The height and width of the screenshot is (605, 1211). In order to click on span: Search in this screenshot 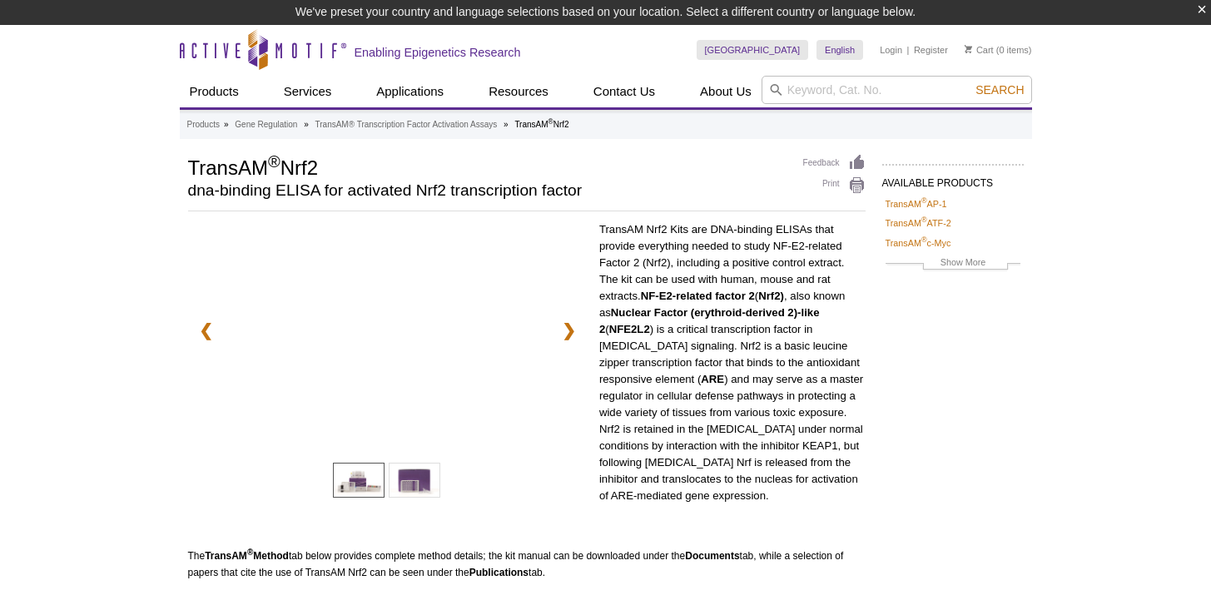, I will do `click(1000, 90)`.